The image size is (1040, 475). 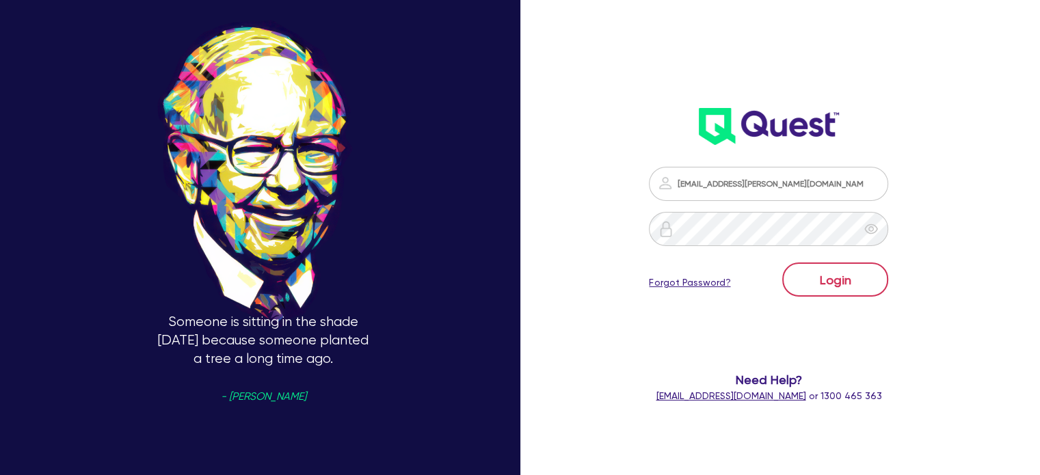 I want to click on span: Need Help?, so click(x=768, y=379).